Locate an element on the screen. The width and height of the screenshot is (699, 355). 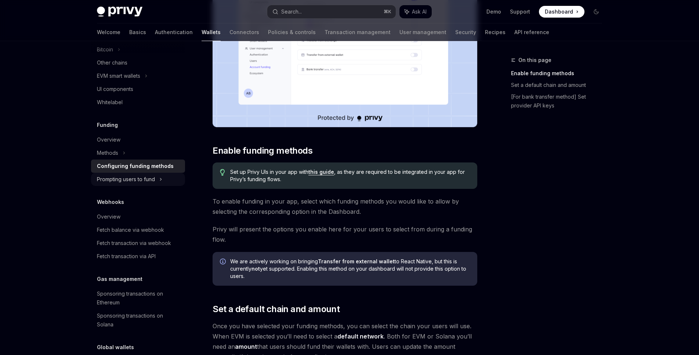
h5: Webhooks is located at coordinates (110, 202).